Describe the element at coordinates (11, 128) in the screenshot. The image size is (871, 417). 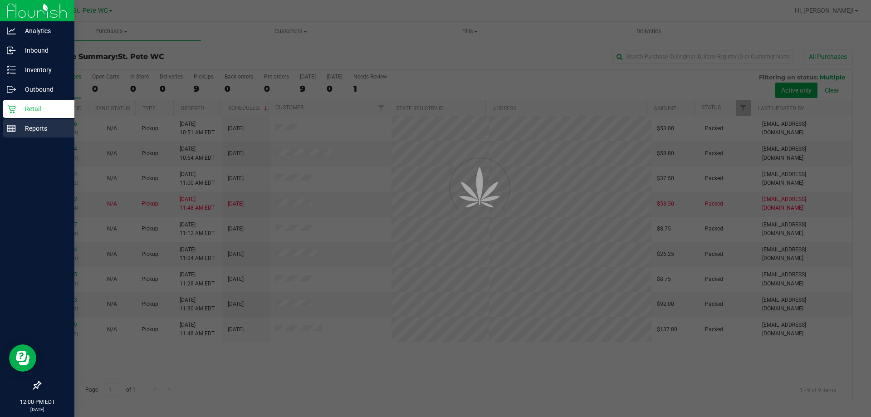
I see `inline-svg: Reports` at that location.